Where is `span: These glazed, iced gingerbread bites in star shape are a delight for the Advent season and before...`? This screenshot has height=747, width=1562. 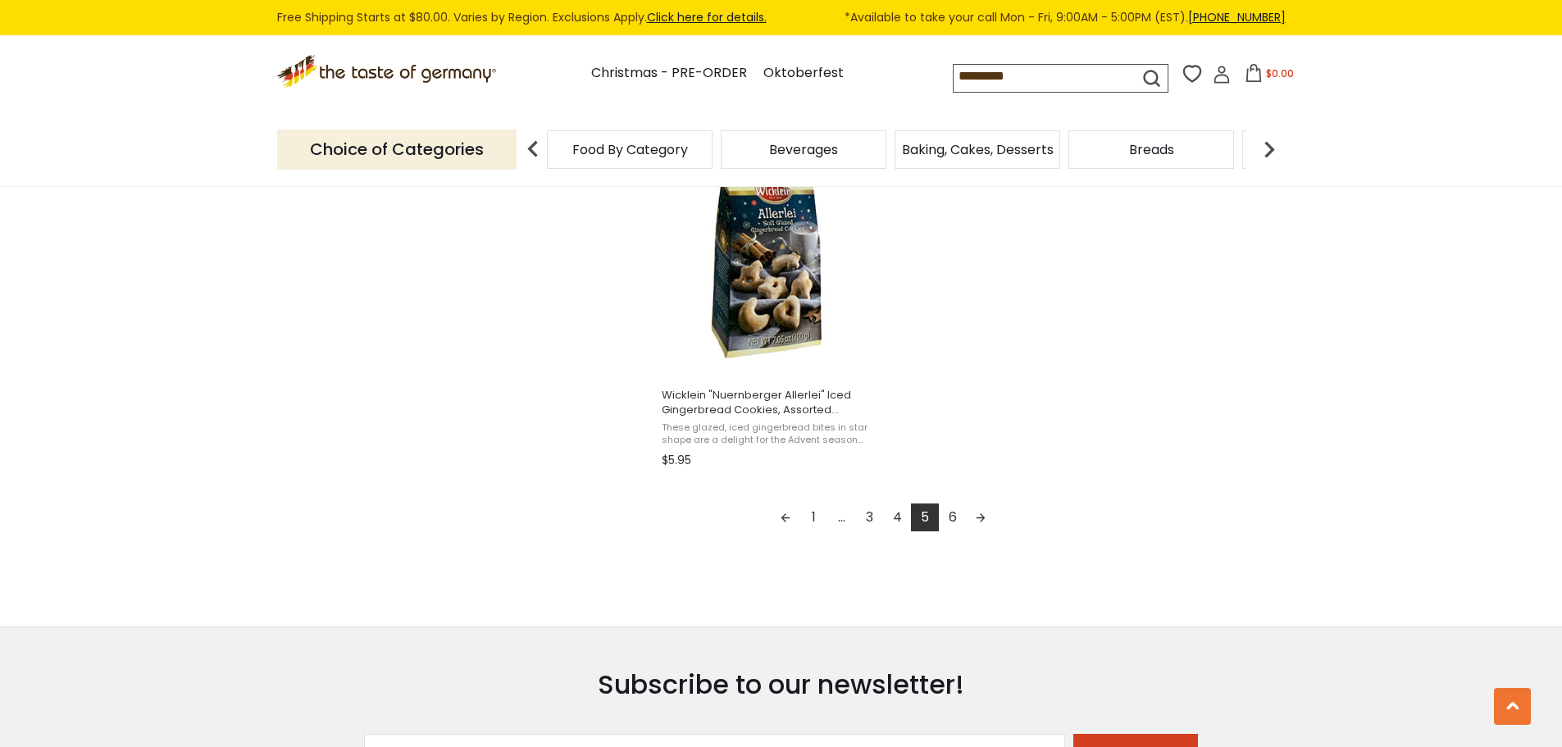
span: These glazed, iced gingerbread bites in star shape are a delight for the Advent season and before... is located at coordinates (768, 434).